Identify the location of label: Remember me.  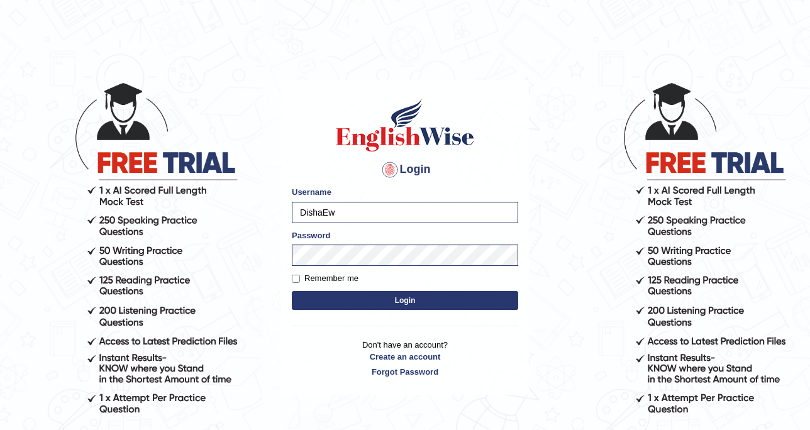
(325, 279).